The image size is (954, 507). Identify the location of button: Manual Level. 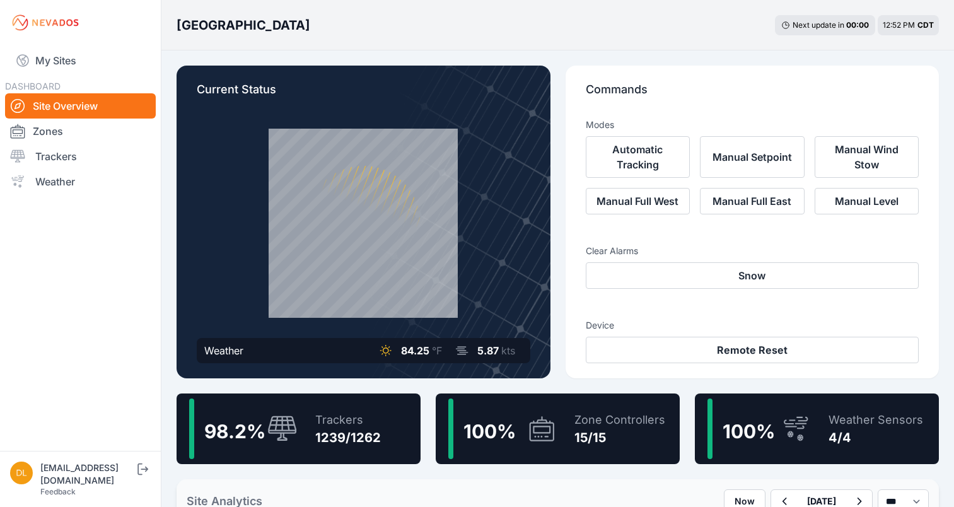
(867, 201).